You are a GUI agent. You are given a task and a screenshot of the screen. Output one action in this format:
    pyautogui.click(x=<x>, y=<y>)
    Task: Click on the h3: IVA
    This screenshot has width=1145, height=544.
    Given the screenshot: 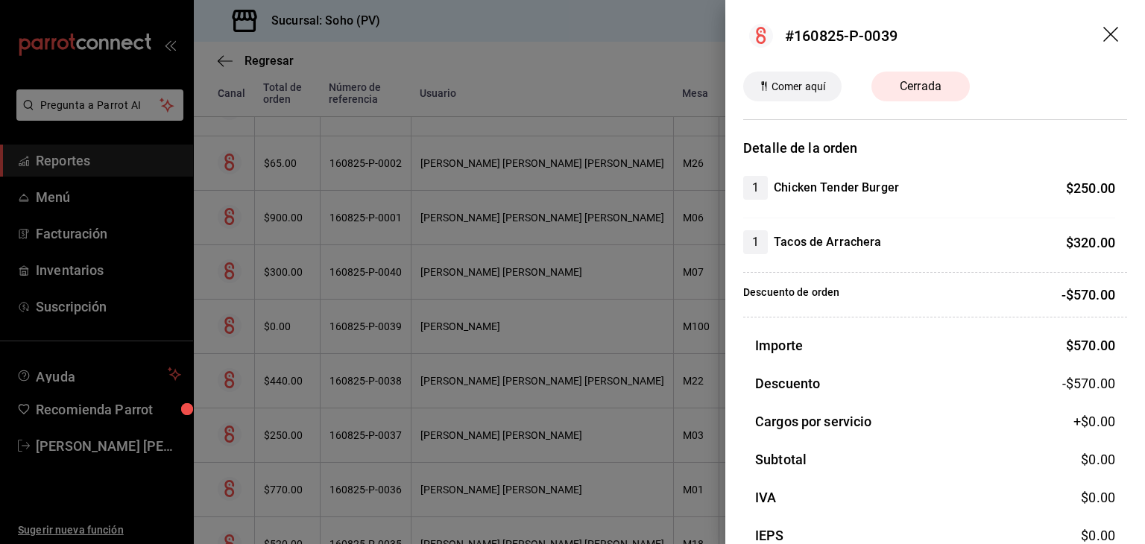 What is the action you would take?
    pyautogui.click(x=766, y=497)
    